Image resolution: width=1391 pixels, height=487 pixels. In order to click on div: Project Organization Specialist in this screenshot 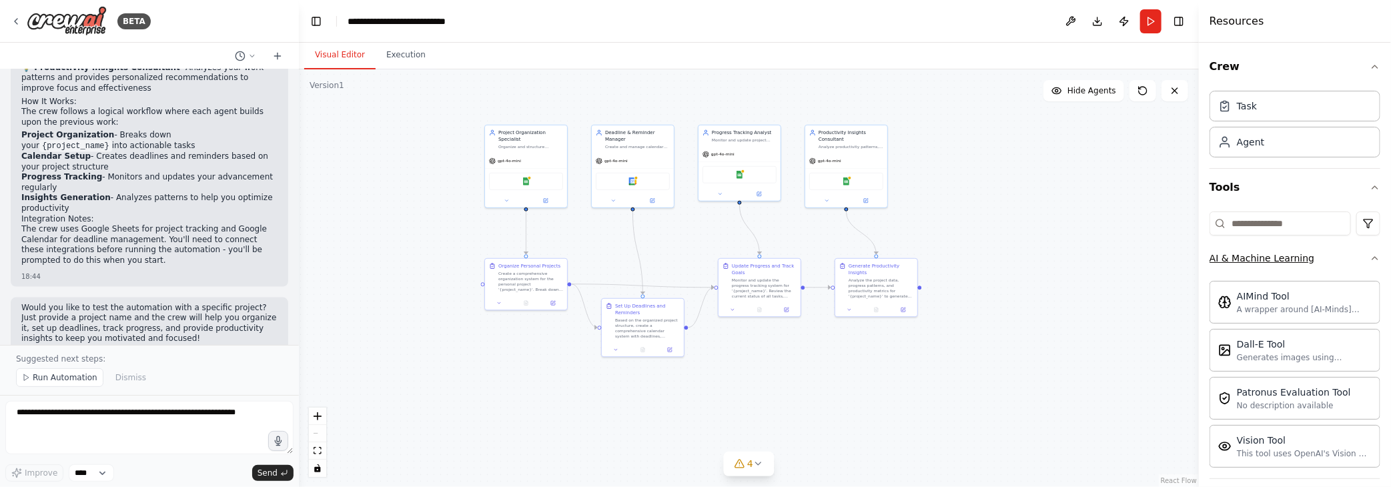, I will do `click(530, 136)`.